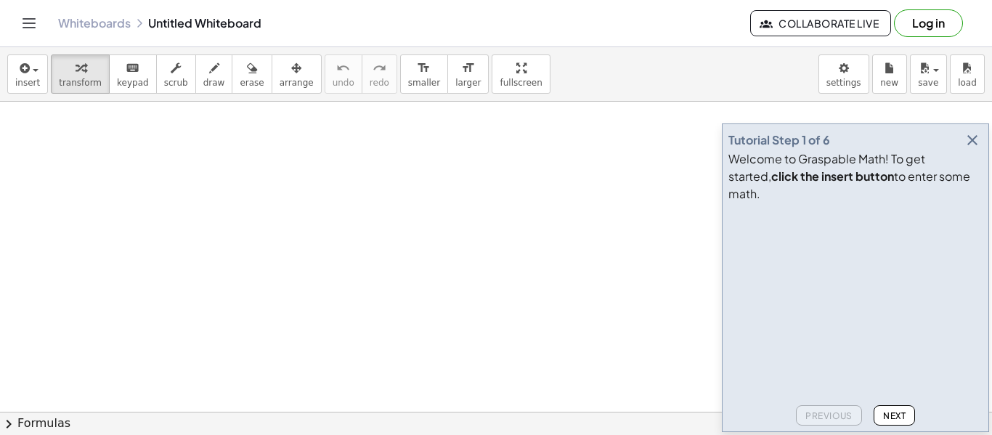  I want to click on span: erase, so click(251, 83).